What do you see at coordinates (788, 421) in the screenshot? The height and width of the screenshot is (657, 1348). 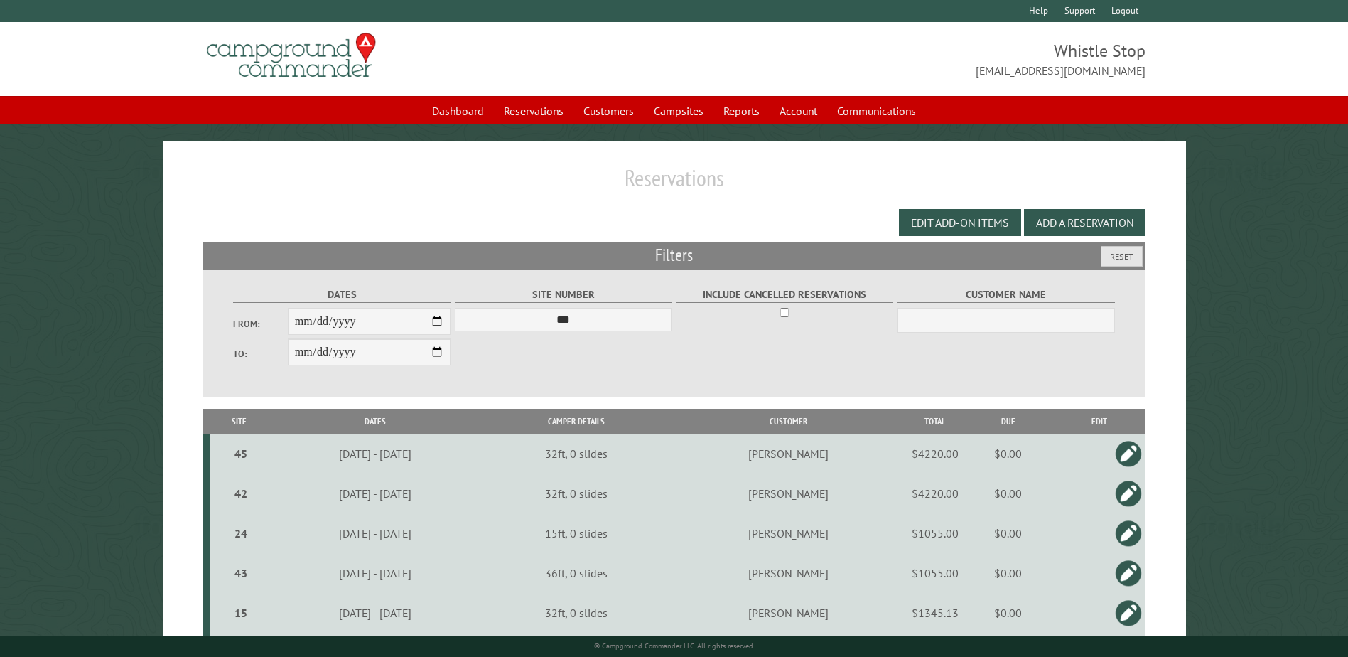 I see `th: Customer` at bounding box center [788, 421].